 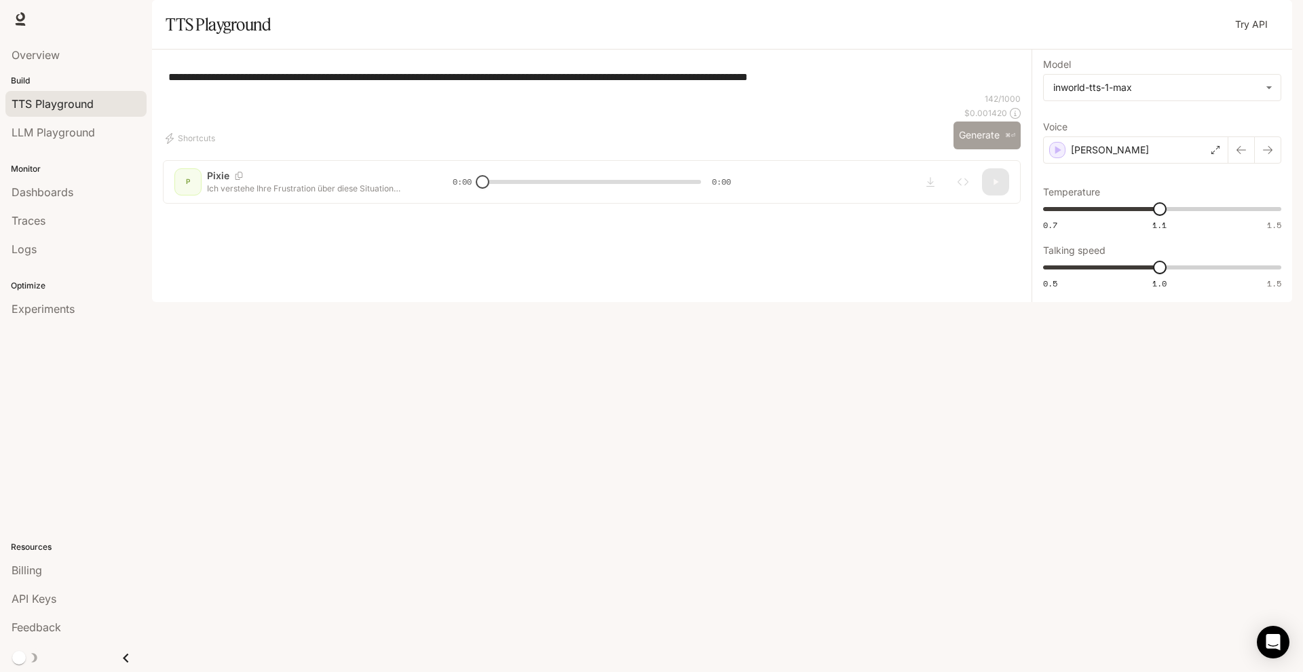 What do you see at coordinates (1072, 192) in the screenshot?
I see `p: Temperature` at bounding box center [1072, 192].